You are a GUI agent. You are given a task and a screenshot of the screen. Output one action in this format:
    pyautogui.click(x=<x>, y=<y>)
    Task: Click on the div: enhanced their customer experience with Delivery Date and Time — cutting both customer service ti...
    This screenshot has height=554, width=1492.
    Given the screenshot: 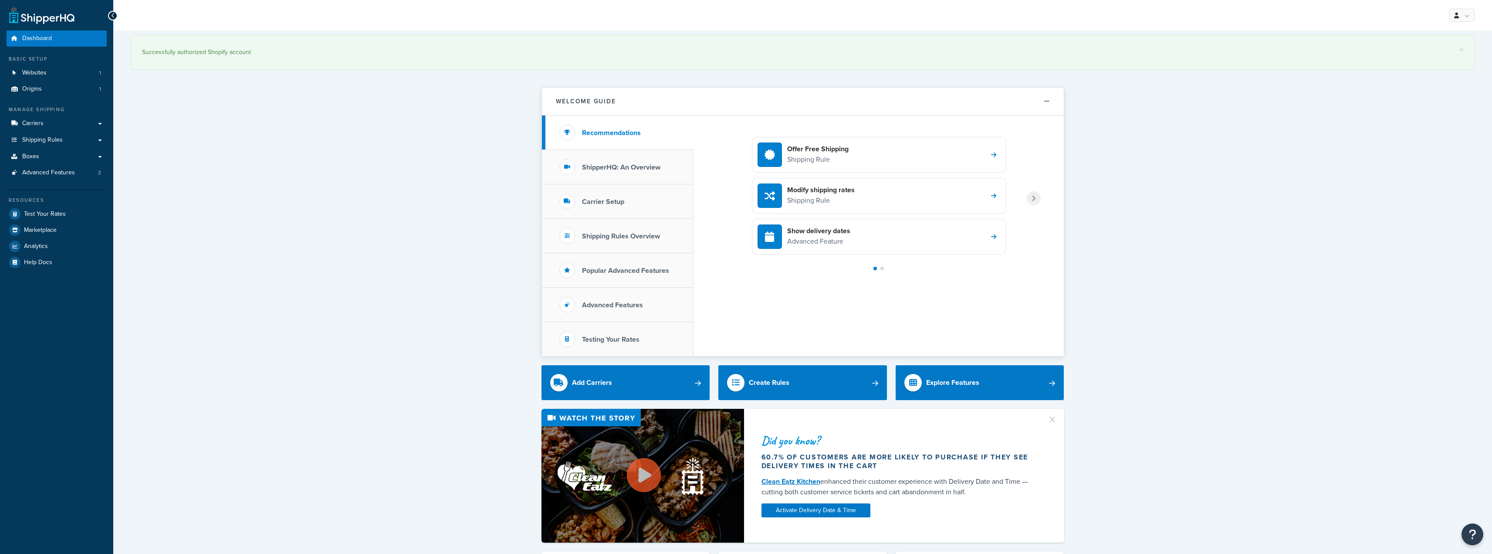 What is the action you would take?
    pyautogui.click(x=899, y=487)
    